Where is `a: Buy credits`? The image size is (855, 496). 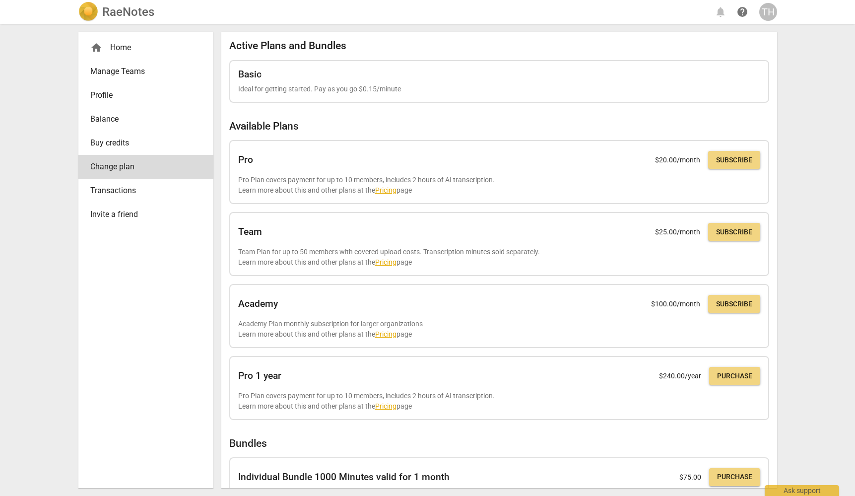
a: Buy credits is located at coordinates (146, 143).